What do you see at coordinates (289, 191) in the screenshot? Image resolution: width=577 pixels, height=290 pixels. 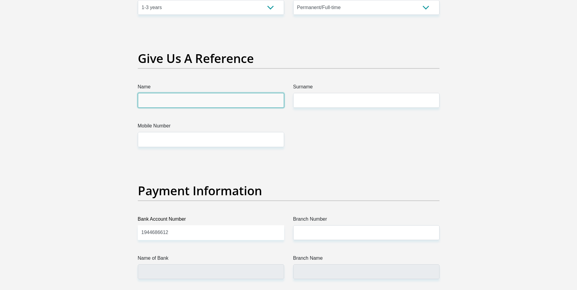 I see `h2: Payment Information` at bounding box center [289, 191].